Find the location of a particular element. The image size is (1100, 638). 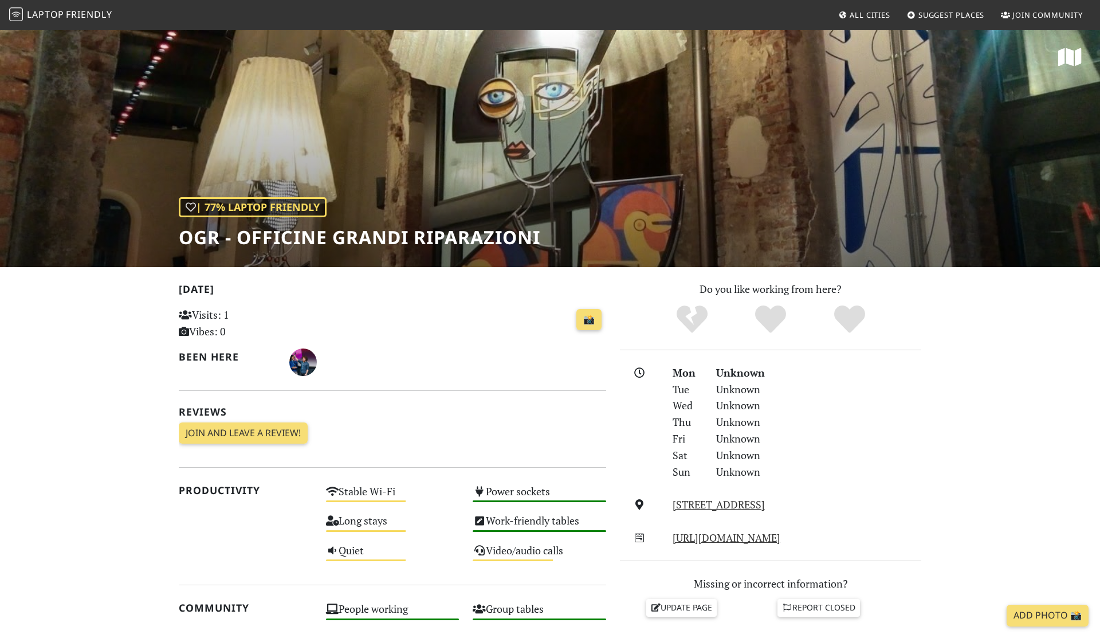

a: All Cities is located at coordinates (864, 15).